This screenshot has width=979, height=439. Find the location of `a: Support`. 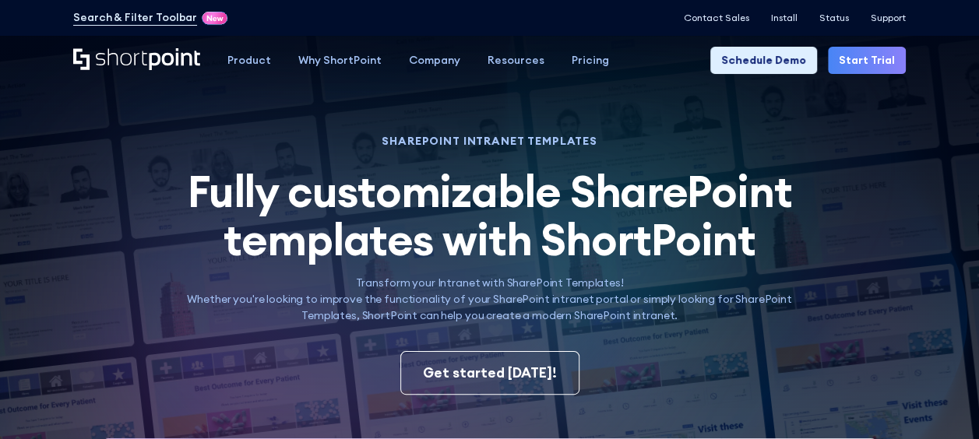

a: Support is located at coordinates (888, 18).